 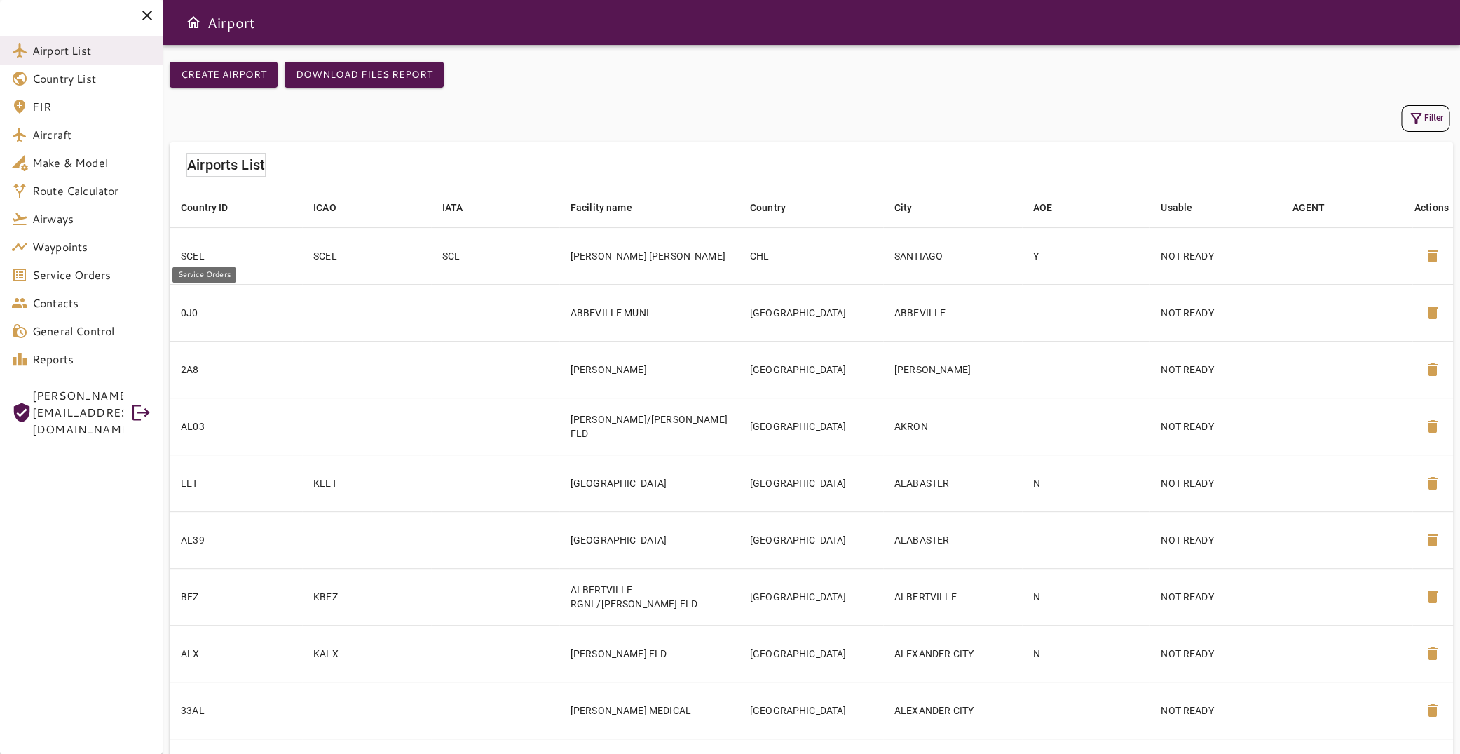 I want to click on span: Country ID, so click(x=214, y=208).